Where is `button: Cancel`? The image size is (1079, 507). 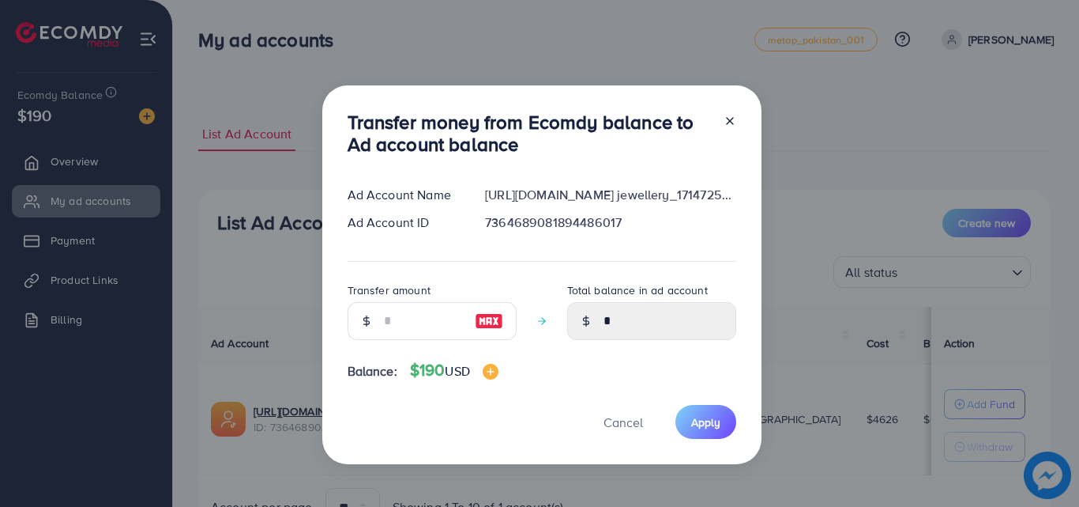 button: Cancel is located at coordinates (624, 421).